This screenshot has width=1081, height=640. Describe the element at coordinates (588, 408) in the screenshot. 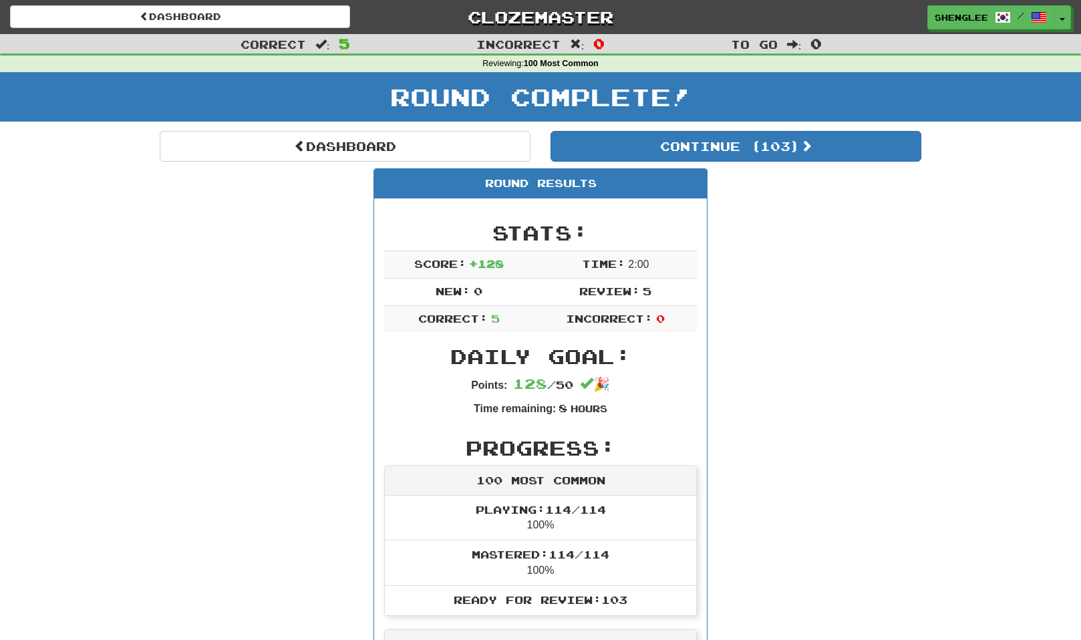

I see `small: Hours` at that location.